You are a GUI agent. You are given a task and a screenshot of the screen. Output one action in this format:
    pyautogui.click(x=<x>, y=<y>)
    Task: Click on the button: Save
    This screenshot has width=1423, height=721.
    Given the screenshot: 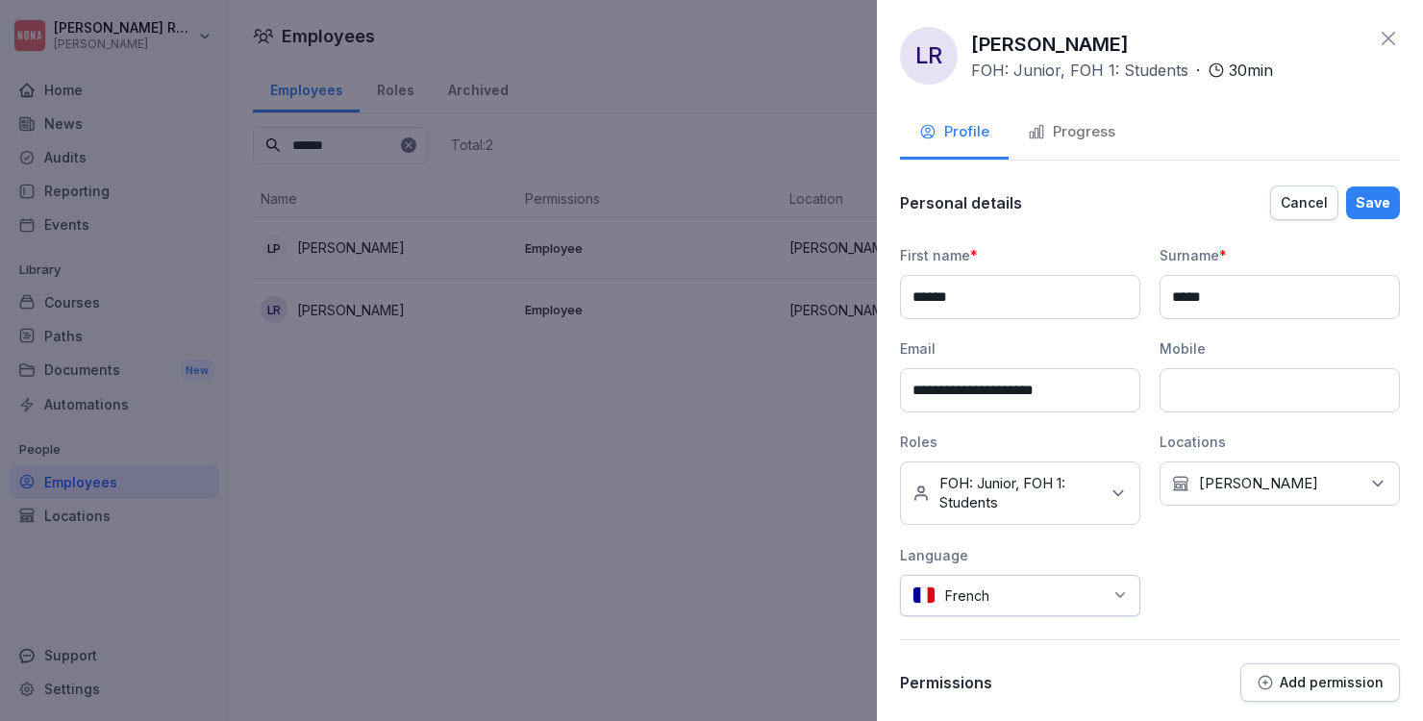 What is the action you would take?
    pyautogui.click(x=1373, y=203)
    